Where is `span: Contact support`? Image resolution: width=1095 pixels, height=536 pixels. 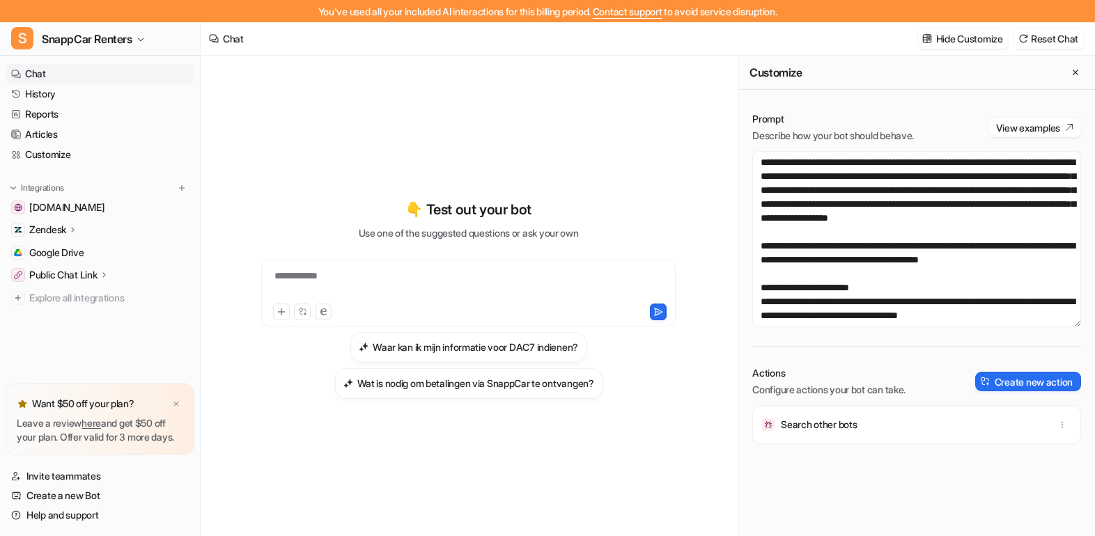
span: Contact support is located at coordinates (628, 11).